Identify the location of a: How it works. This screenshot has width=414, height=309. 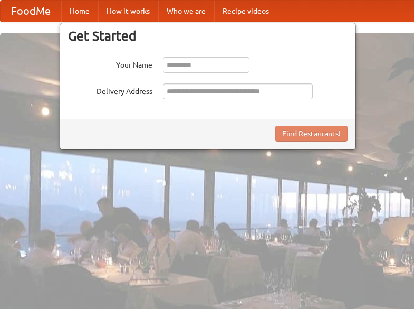
(128, 11).